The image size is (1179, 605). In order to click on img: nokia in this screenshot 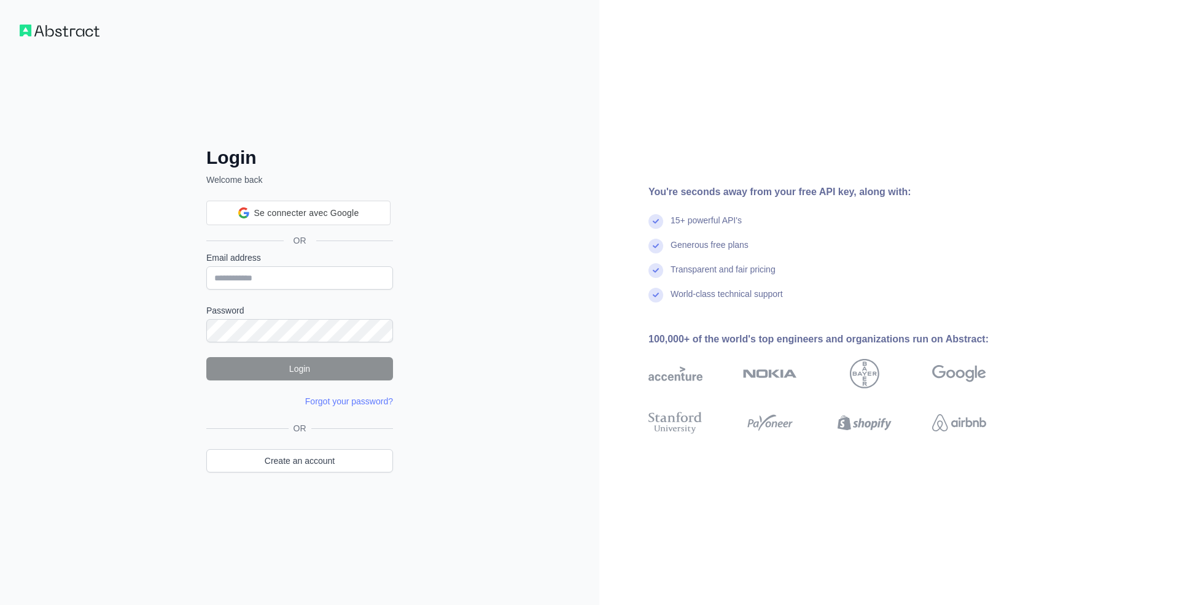, I will do `click(770, 374)`.